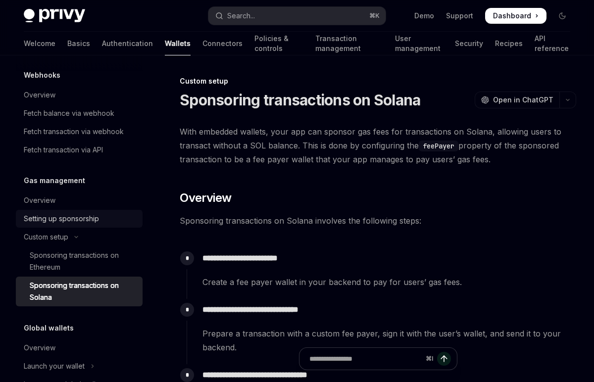 The width and height of the screenshot is (594, 382). Describe the element at coordinates (79, 366) in the screenshot. I see `button: Toggle Launch your wallet section` at that location.